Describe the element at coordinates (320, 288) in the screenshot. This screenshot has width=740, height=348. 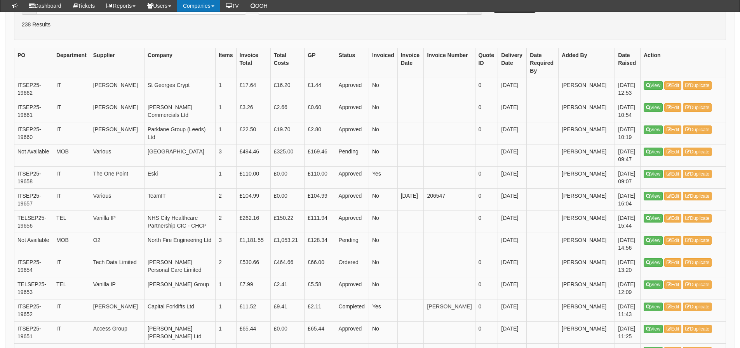
I see `td: £5.58` at that location.